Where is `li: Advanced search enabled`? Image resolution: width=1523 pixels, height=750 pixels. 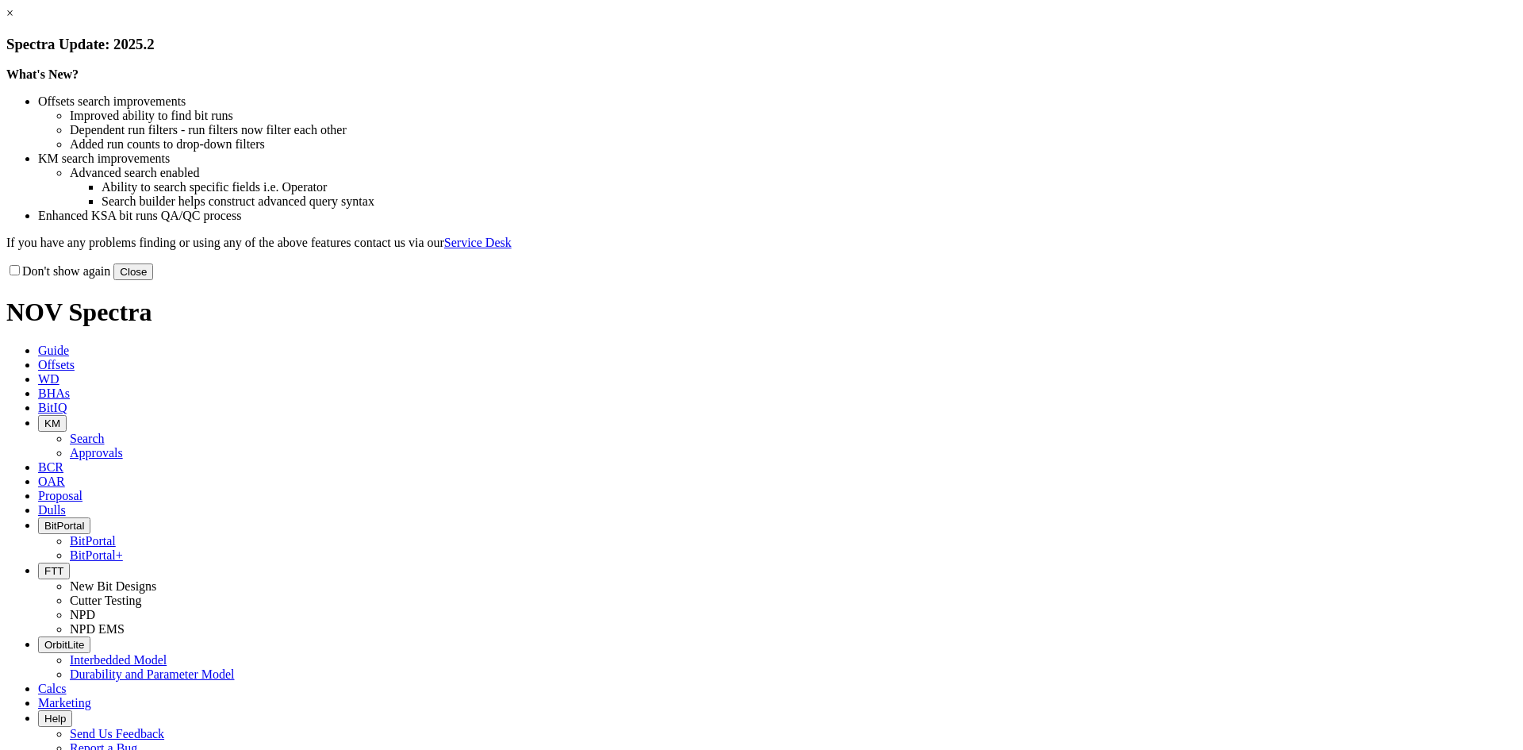
li: Advanced search enabled is located at coordinates (793, 173).